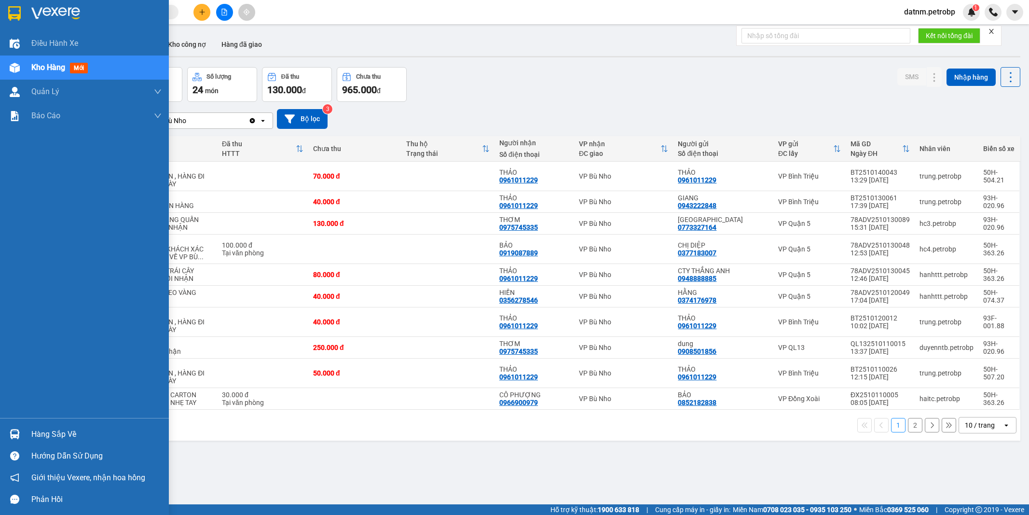 The image size is (1029, 515). I want to click on div: GIANG, so click(723, 198).